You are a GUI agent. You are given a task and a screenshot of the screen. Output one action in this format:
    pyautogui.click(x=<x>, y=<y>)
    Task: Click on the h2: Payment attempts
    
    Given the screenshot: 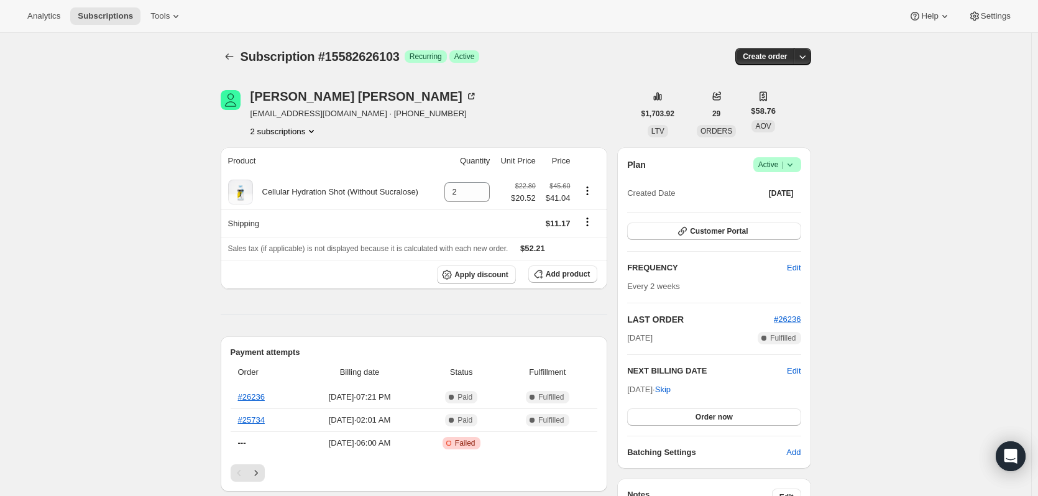 What is the action you would take?
    pyautogui.click(x=414, y=353)
    